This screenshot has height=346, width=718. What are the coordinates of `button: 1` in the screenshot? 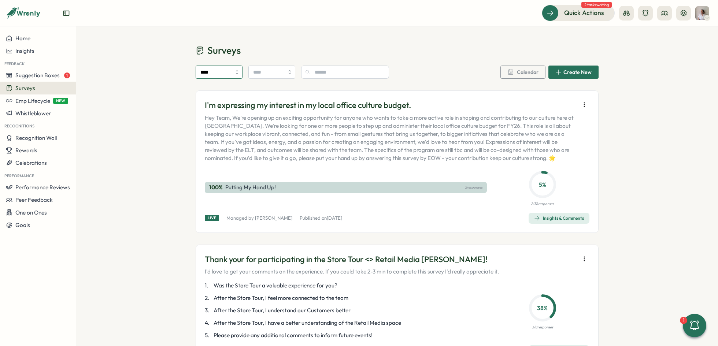 It's located at (694, 326).